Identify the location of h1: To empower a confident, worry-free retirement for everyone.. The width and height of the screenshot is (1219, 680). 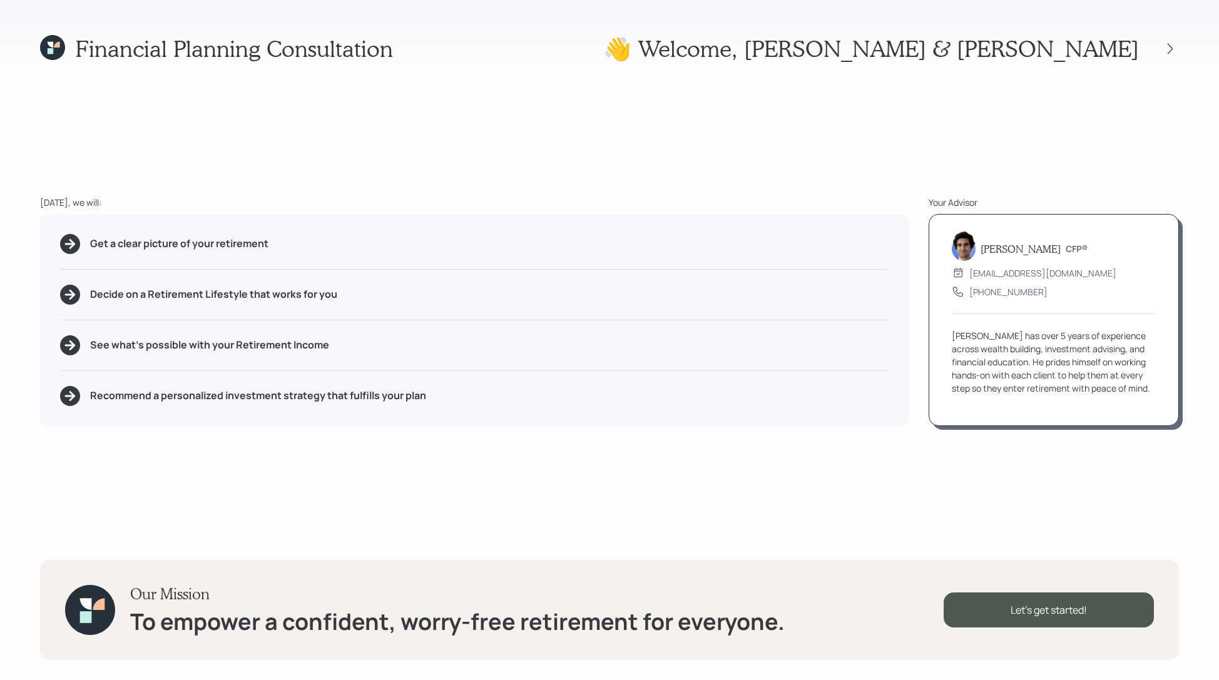
(457, 621).